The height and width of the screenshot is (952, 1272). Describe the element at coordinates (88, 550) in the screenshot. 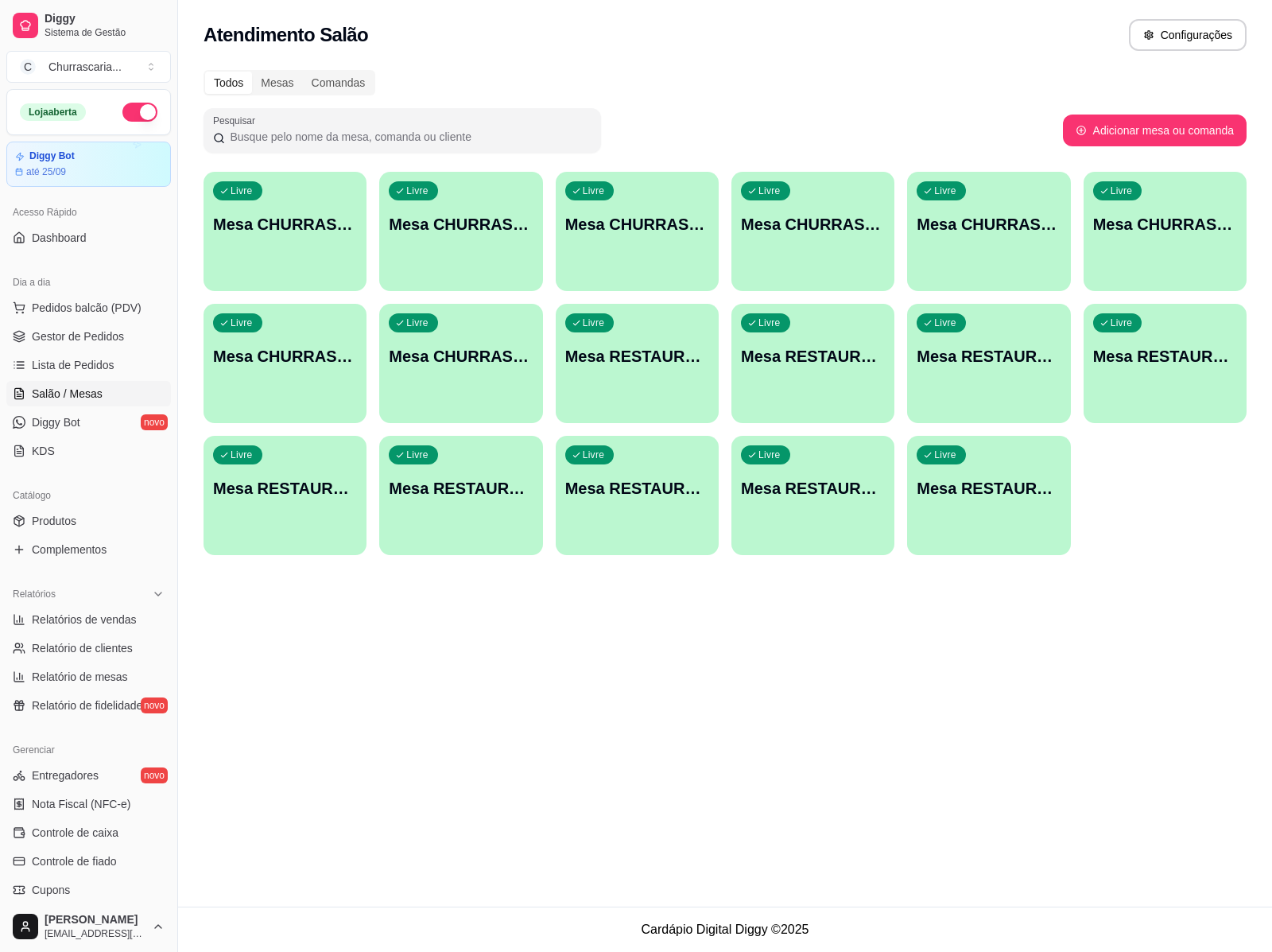

I see `a: Complementos` at that location.